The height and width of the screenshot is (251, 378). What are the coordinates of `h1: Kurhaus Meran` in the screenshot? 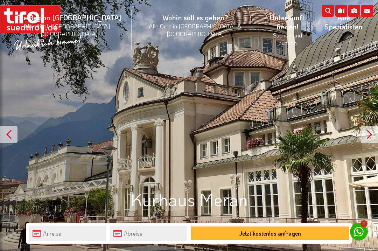 It's located at (189, 199).